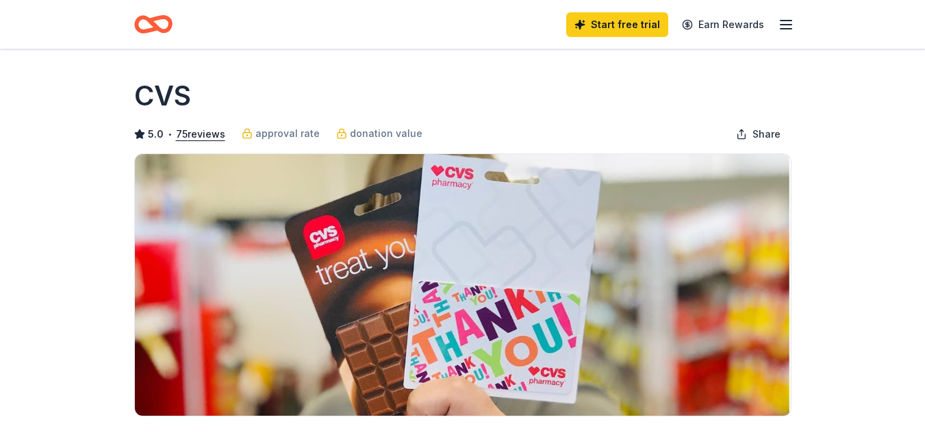 The width and height of the screenshot is (925, 439). Describe the element at coordinates (617, 25) in the screenshot. I see `a: Start free trial` at that location.